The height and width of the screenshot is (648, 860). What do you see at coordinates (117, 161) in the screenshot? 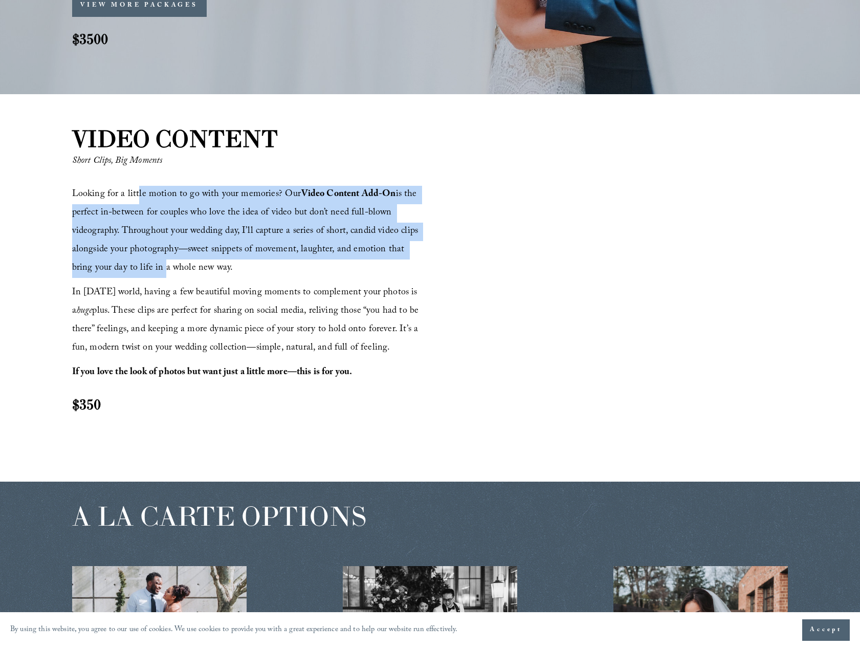
I see `em: Short Clips, Big Moments` at bounding box center [117, 161].